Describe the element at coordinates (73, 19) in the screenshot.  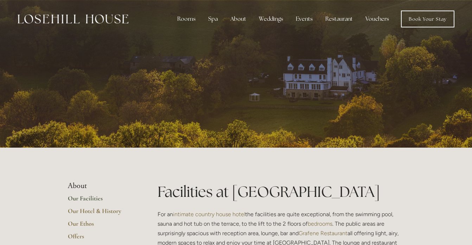
I see `img: Losehill House` at that location.